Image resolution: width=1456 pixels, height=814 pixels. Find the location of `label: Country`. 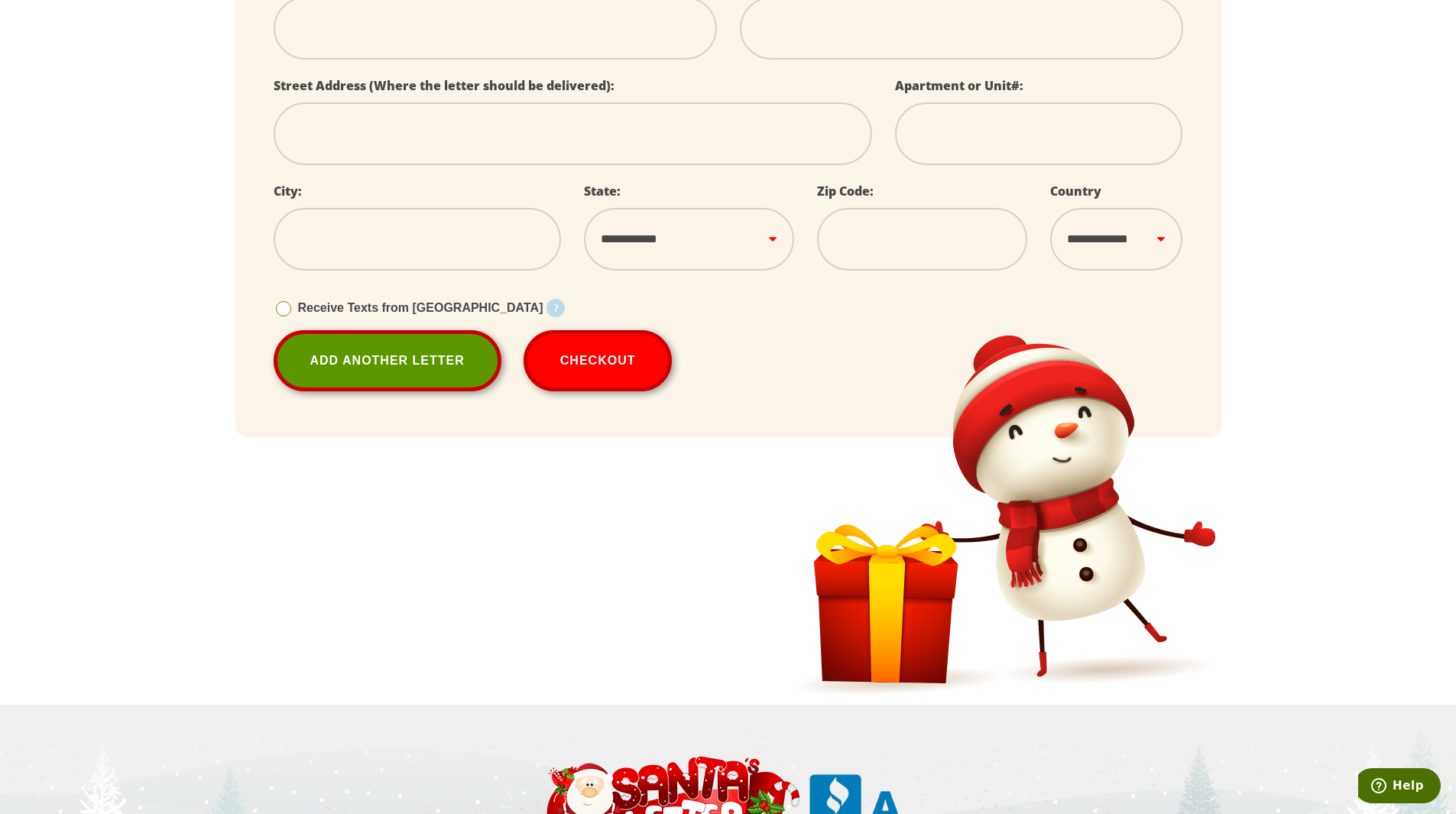

label: Country is located at coordinates (1076, 191).